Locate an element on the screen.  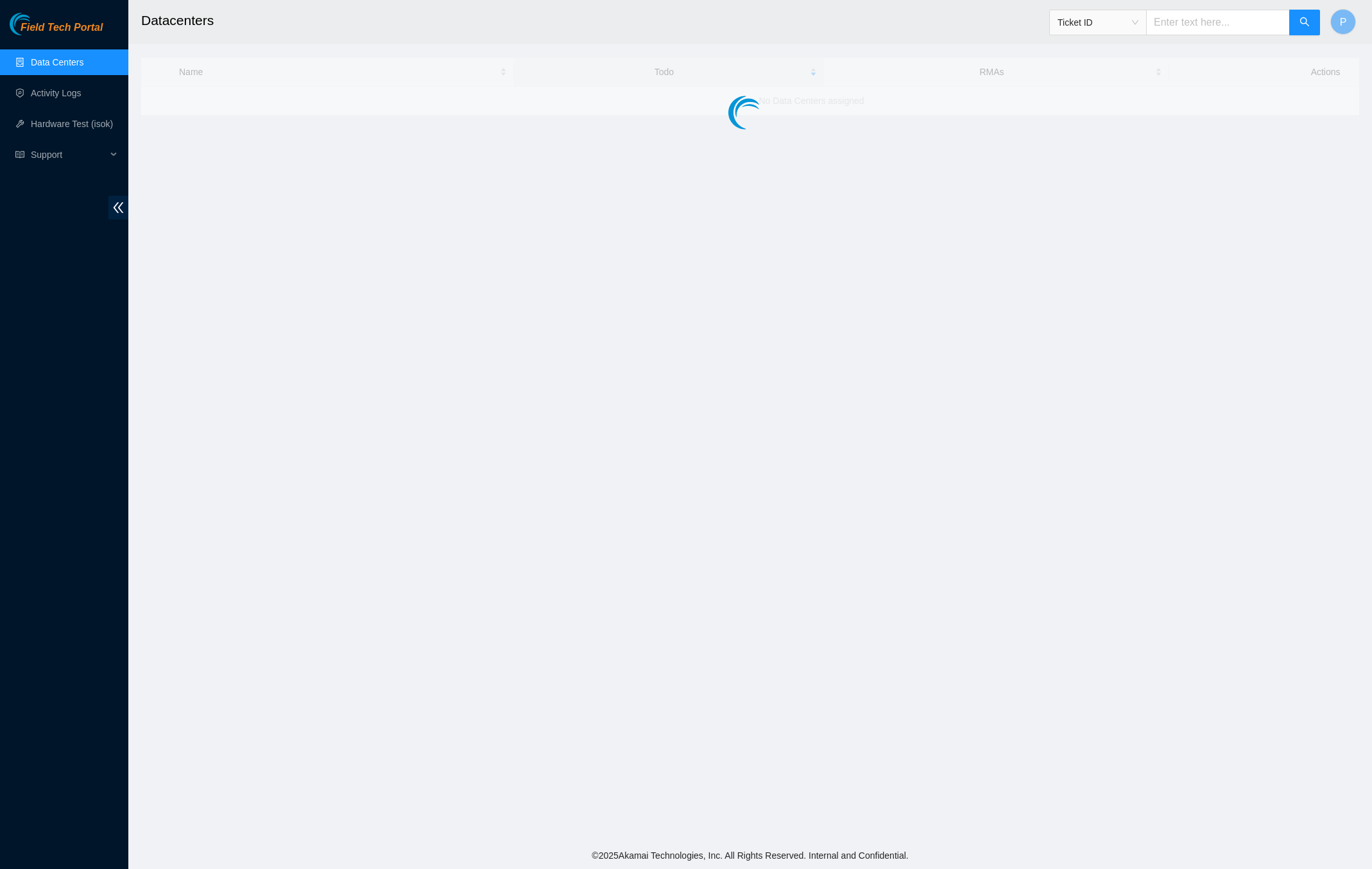
button: search is located at coordinates (1304, 23).